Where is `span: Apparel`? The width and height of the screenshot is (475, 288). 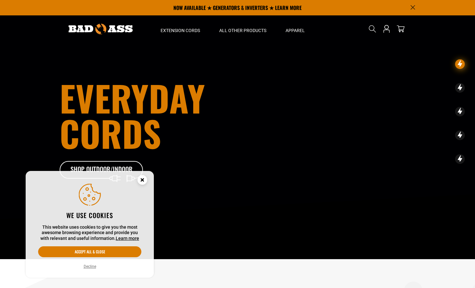 span: Apparel is located at coordinates (295, 30).